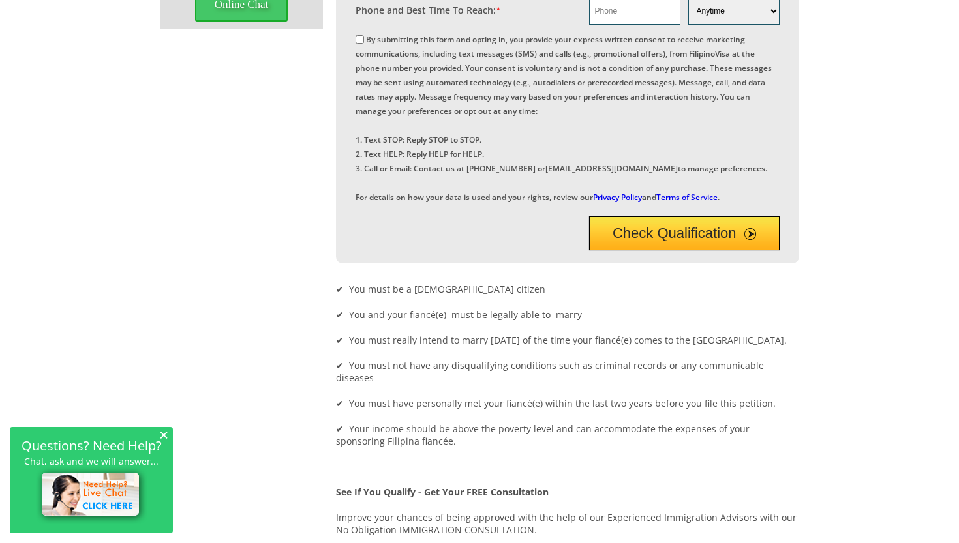 Image resolution: width=959 pixels, height=543 pixels. Describe the element at coordinates (567, 435) in the screenshot. I see `p: ✔ Your income should be above the poverty level and can accommodate the expenses of your sponsori...` at that location.